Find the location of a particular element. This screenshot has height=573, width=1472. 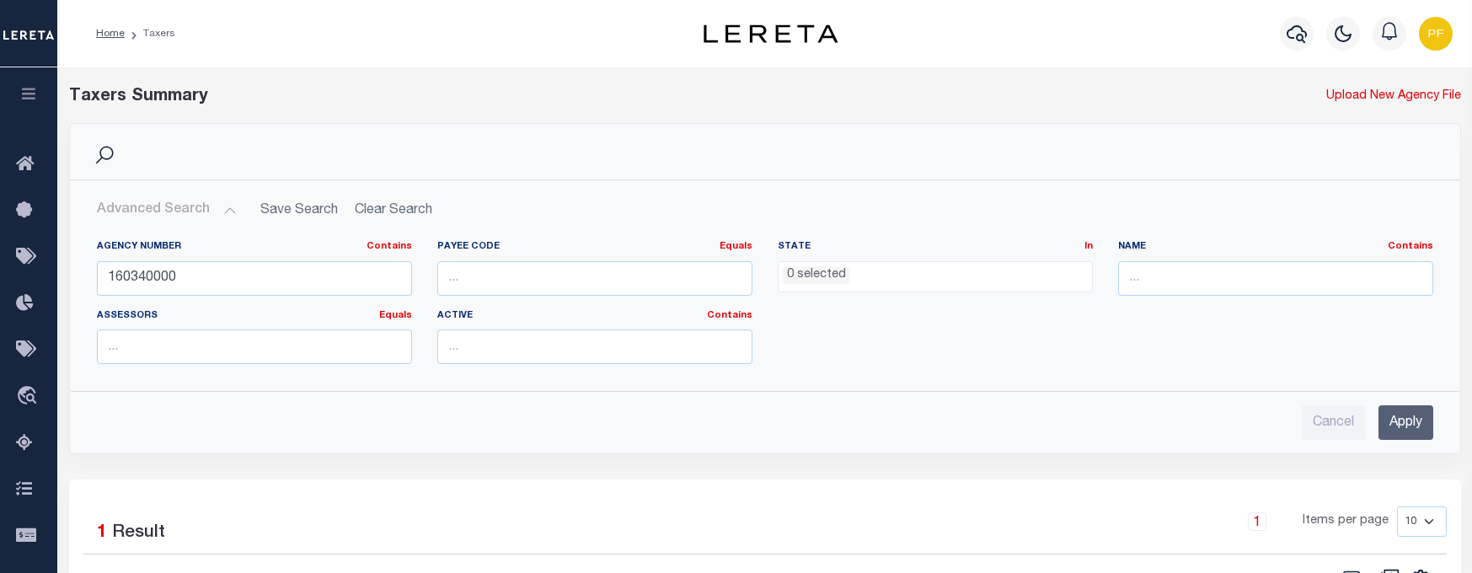

div: Taxers Summary is located at coordinates (588, 97).